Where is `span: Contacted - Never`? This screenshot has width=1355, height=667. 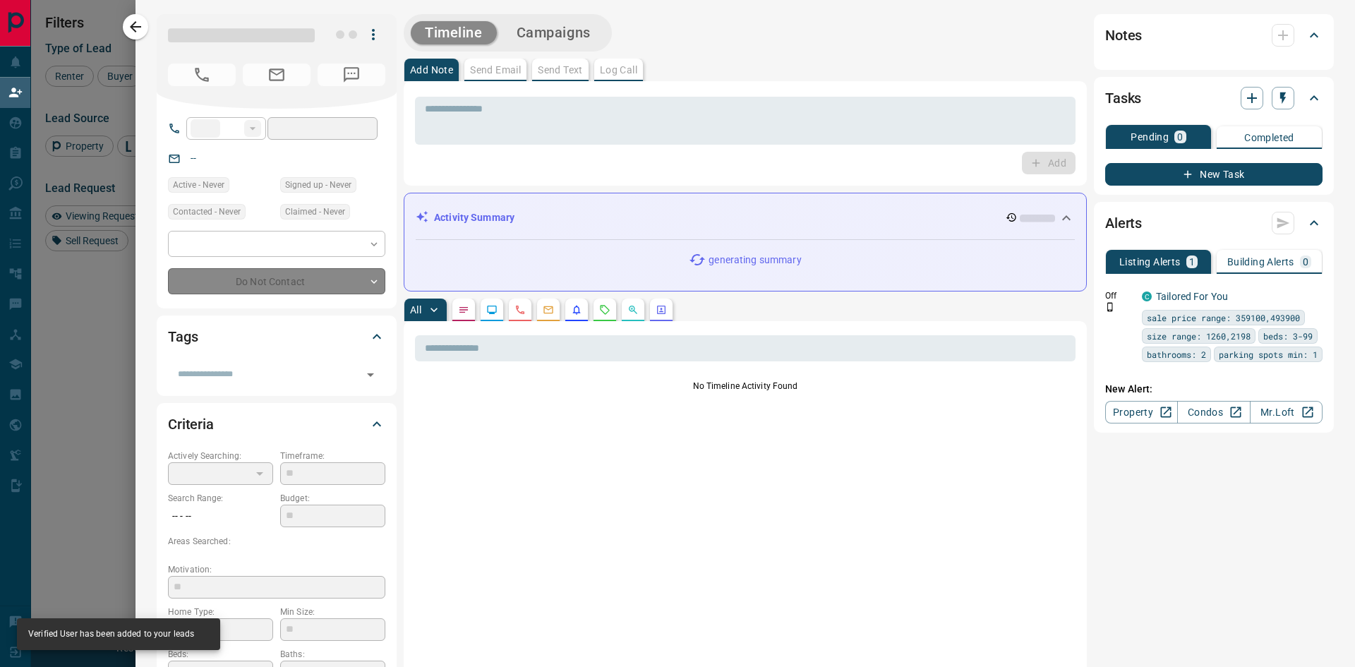 span: Contacted - Never is located at coordinates (207, 212).